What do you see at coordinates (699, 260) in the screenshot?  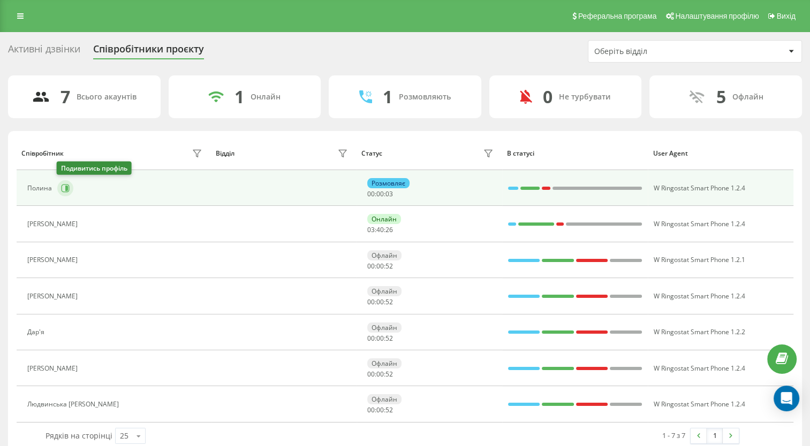 I see `span: W Ringostat Smart Phone 1.2.1` at bounding box center [699, 260].